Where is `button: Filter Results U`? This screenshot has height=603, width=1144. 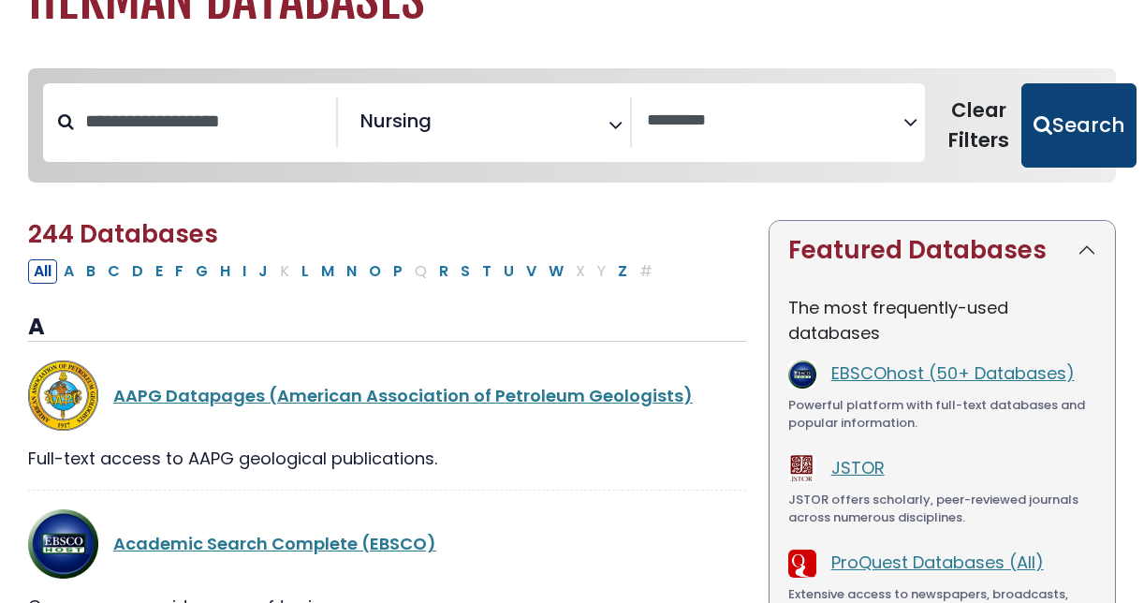
button: Filter Results U is located at coordinates (508, 272).